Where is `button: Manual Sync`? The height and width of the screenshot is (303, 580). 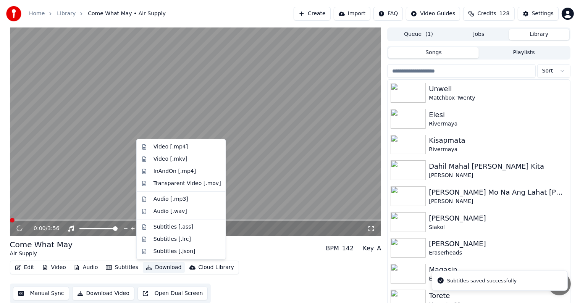 button: Manual Sync is located at coordinates (41, 294).